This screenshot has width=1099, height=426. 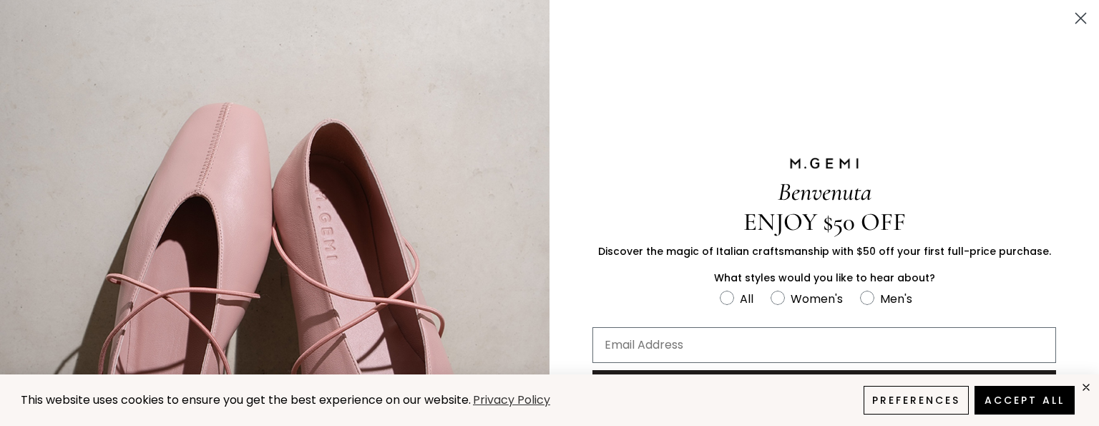 I want to click on span: Discover the magic of Italian craftsmanship with $50 off your first full-price purchase., so click(x=825, y=251).